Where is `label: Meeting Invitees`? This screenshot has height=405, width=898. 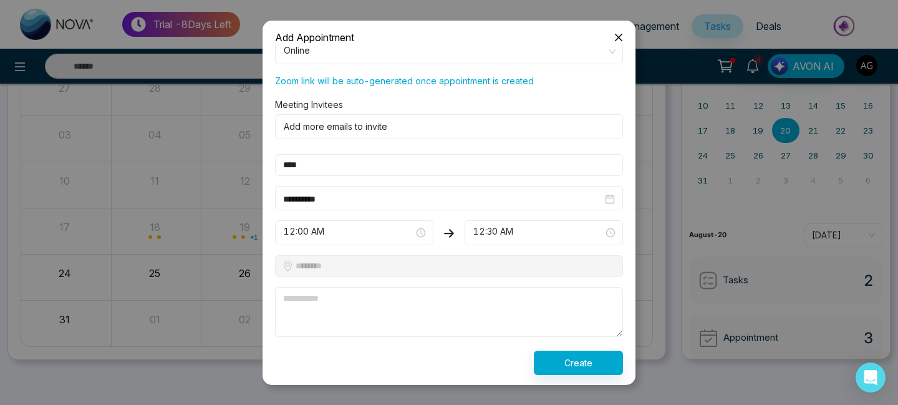
label: Meeting Invitees is located at coordinates (309, 106).